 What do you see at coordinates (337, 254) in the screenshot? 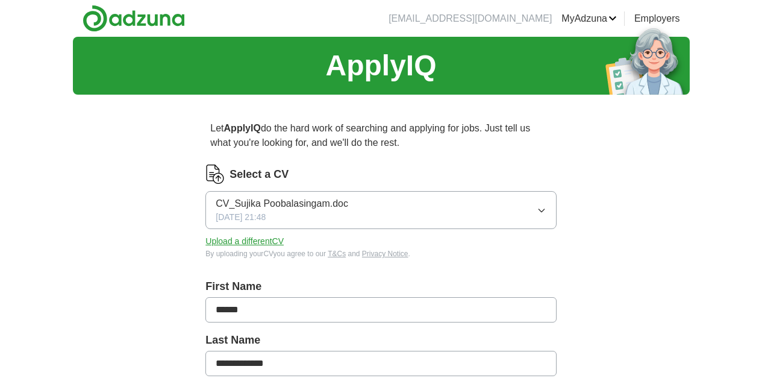
I see `a: T&Cs` at bounding box center [337, 254].